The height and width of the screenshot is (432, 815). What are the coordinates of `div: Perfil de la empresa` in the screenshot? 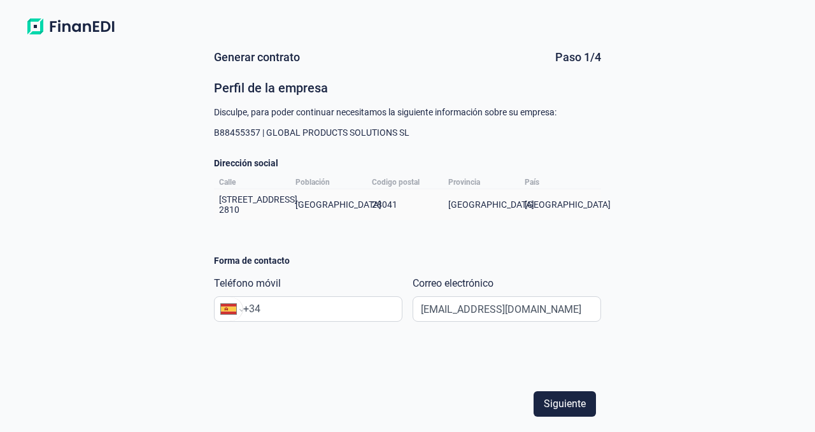 It's located at (407, 88).